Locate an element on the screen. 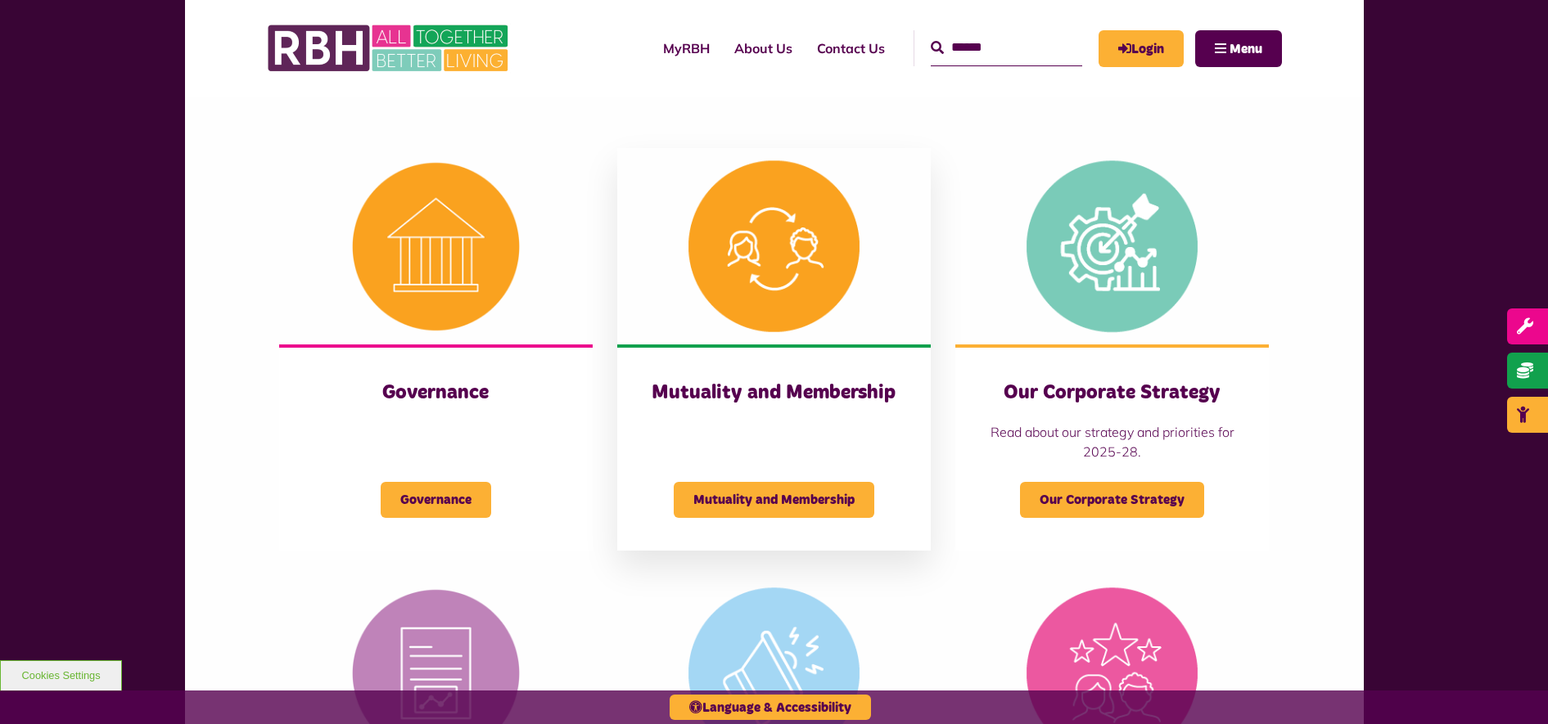 The width and height of the screenshot is (1548, 724). h3: Our Corporate Strategy is located at coordinates (1112, 393).